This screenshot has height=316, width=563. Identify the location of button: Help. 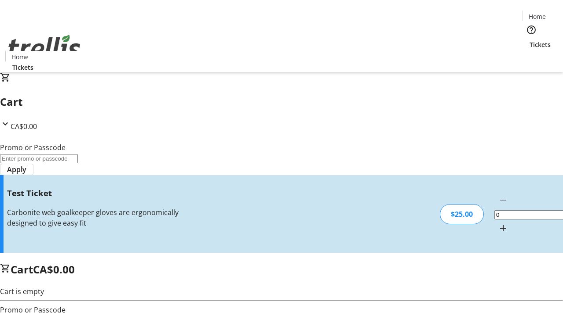
(531, 30).